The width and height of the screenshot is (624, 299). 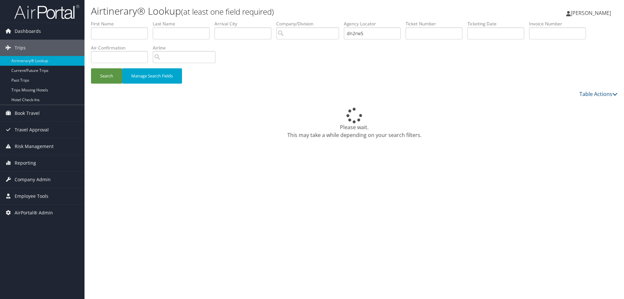 What do you see at coordinates (152, 76) in the screenshot?
I see `button: Manage Search Fields` at bounding box center [152, 76].